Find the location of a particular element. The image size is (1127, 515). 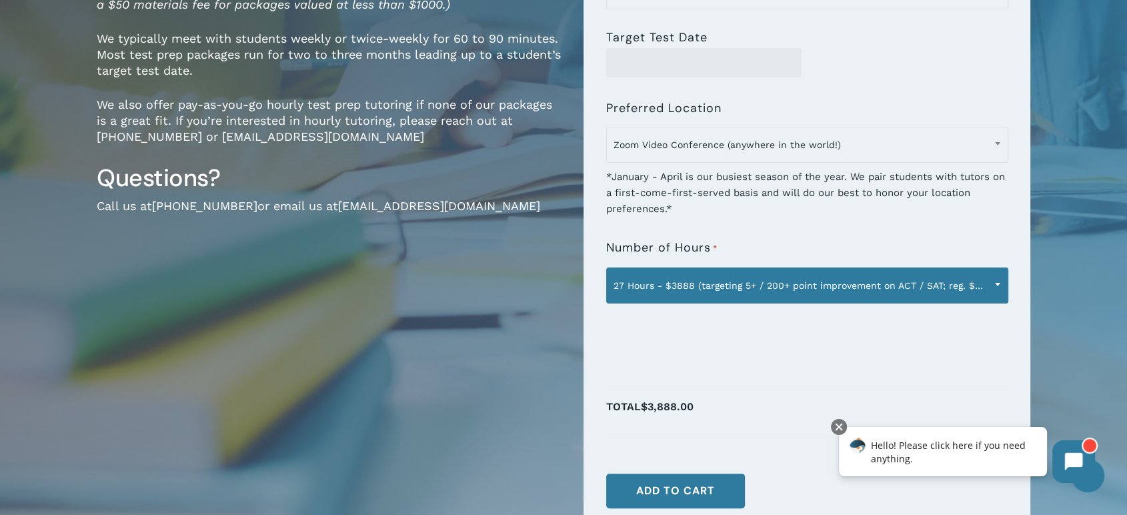

h3: Questions? is located at coordinates (330, 178).